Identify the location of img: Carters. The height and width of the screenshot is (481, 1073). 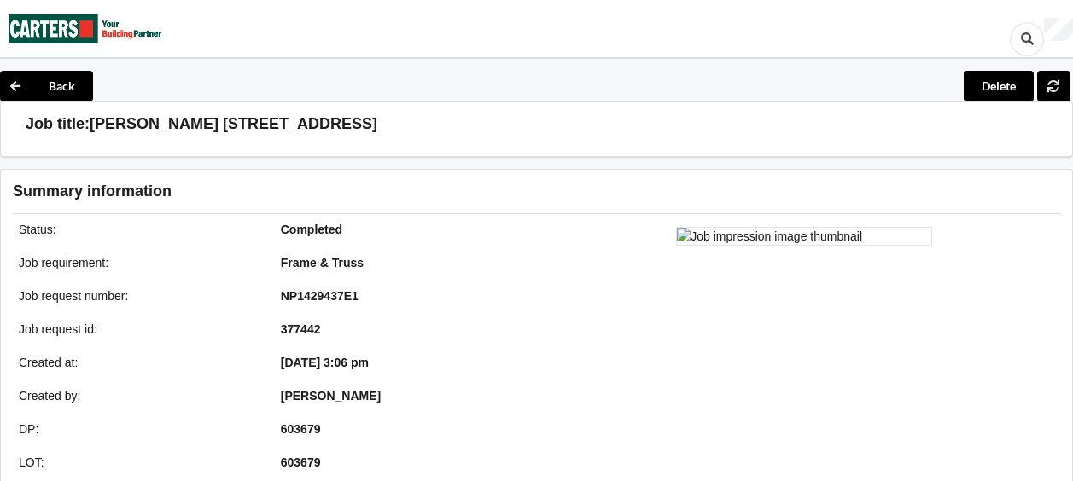
(85, 28).